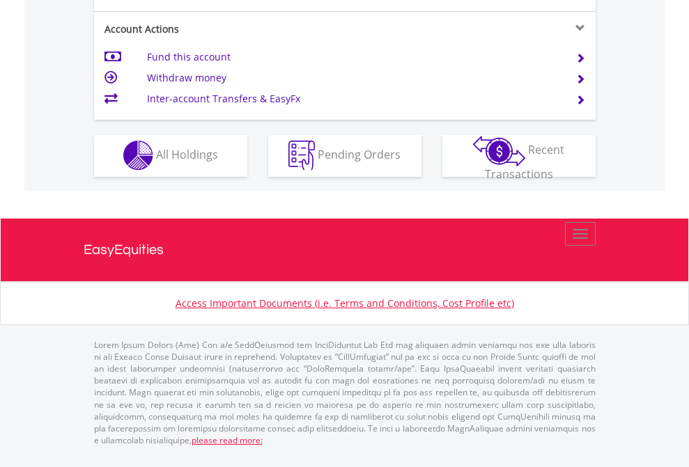  Describe the element at coordinates (498, 151) in the screenshot. I see `img: transactions-zar-wht.png` at that location.